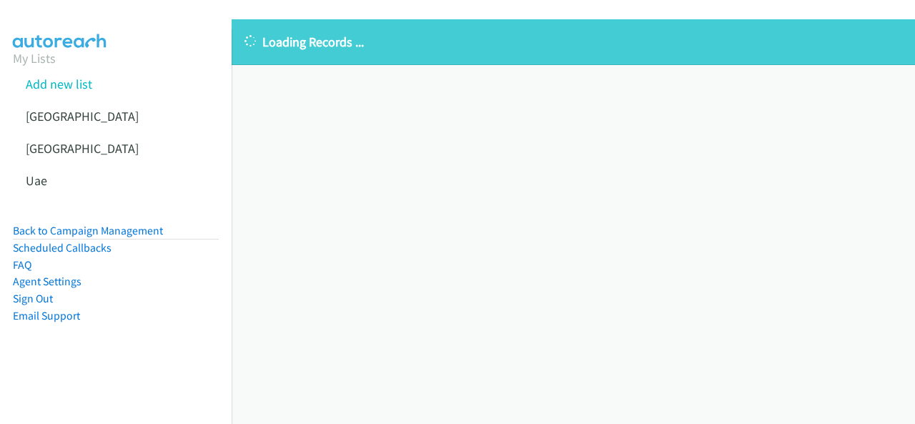  What do you see at coordinates (33, 298) in the screenshot?
I see `a: Sign Out` at bounding box center [33, 298].